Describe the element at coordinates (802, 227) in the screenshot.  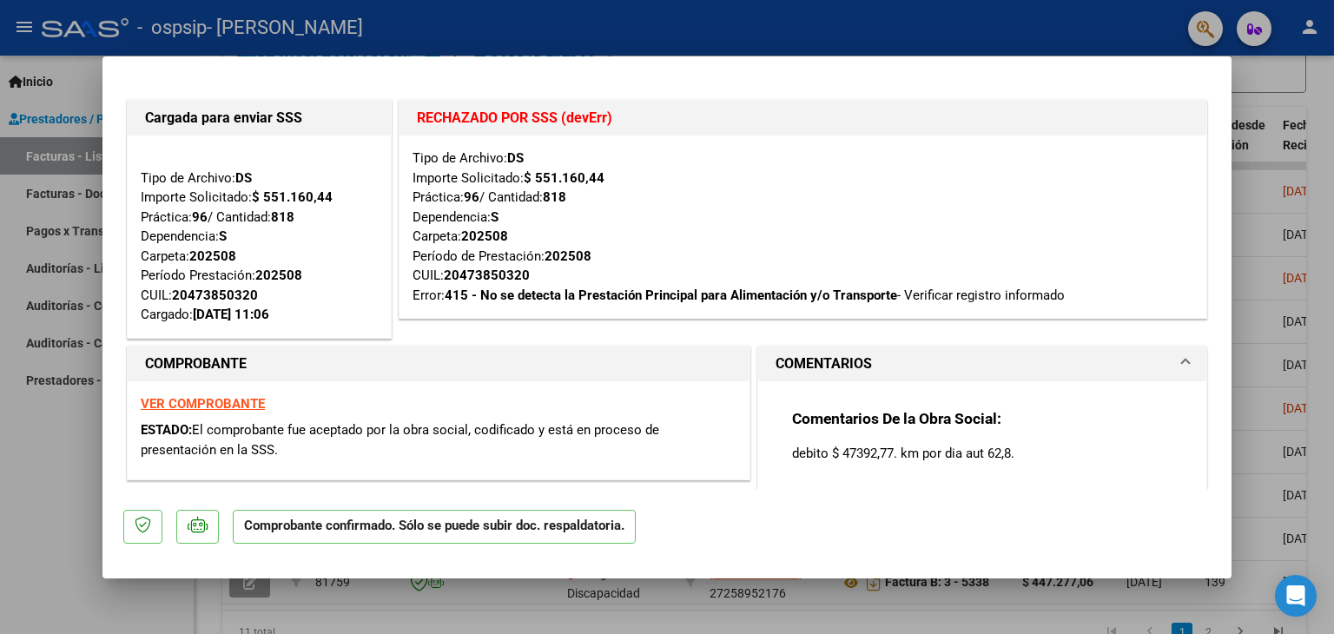
I see `div: Tipo de Archivo: Importe Solicitado: Práctica: / Cantidad: Dependencia: Carpeta: Período de Prest...` at that location.